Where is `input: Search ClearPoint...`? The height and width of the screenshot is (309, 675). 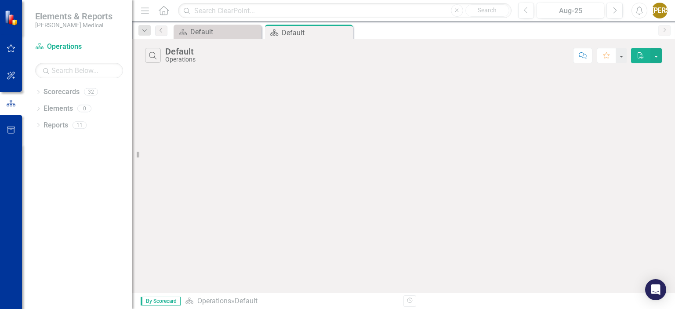 input: Search ClearPoint... is located at coordinates (344, 11).